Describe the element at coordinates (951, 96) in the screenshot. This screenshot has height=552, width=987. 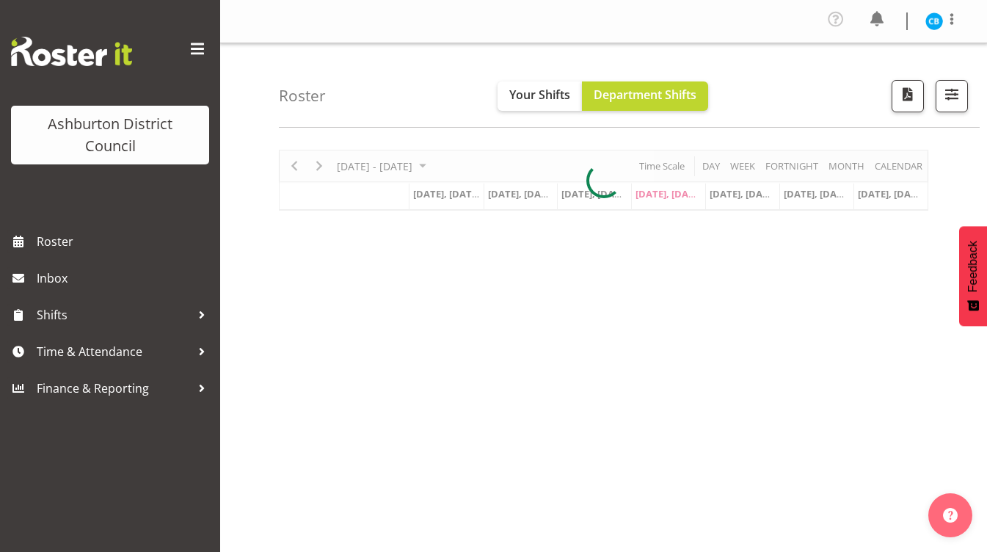
I see `button: Filter Shifts` at that location.